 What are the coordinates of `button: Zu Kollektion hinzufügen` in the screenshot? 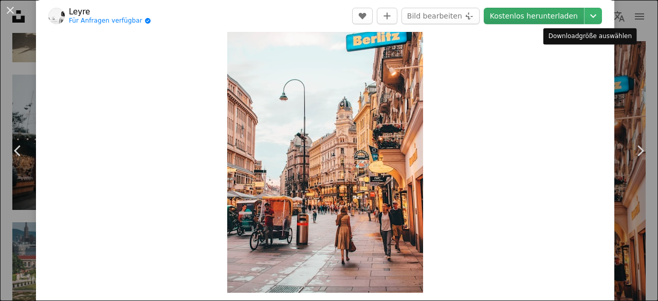 It's located at (387, 16).